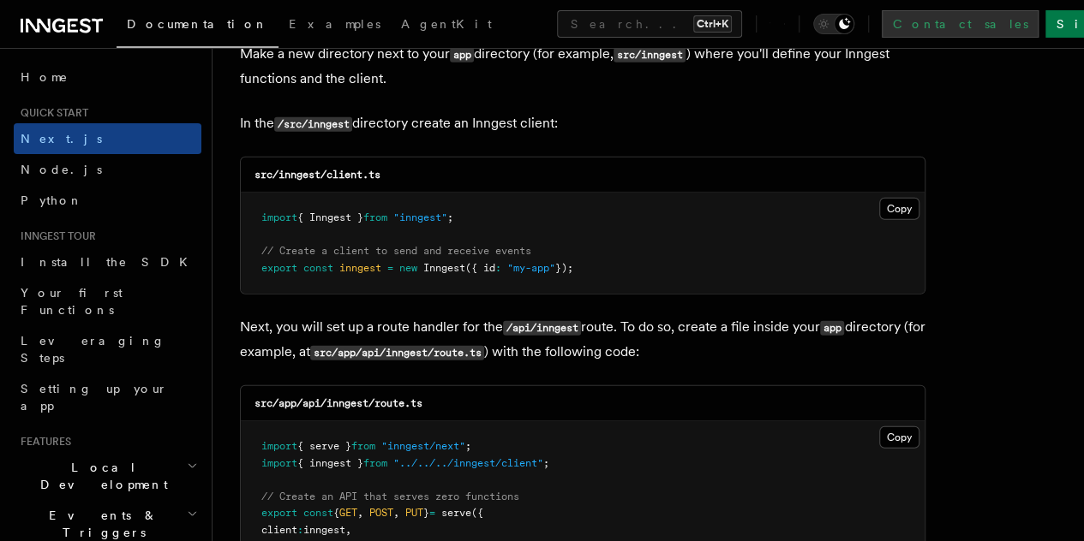  Describe the element at coordinates (93, 349) in the screenshot. I see `span: Leveraging Steps` at that location.